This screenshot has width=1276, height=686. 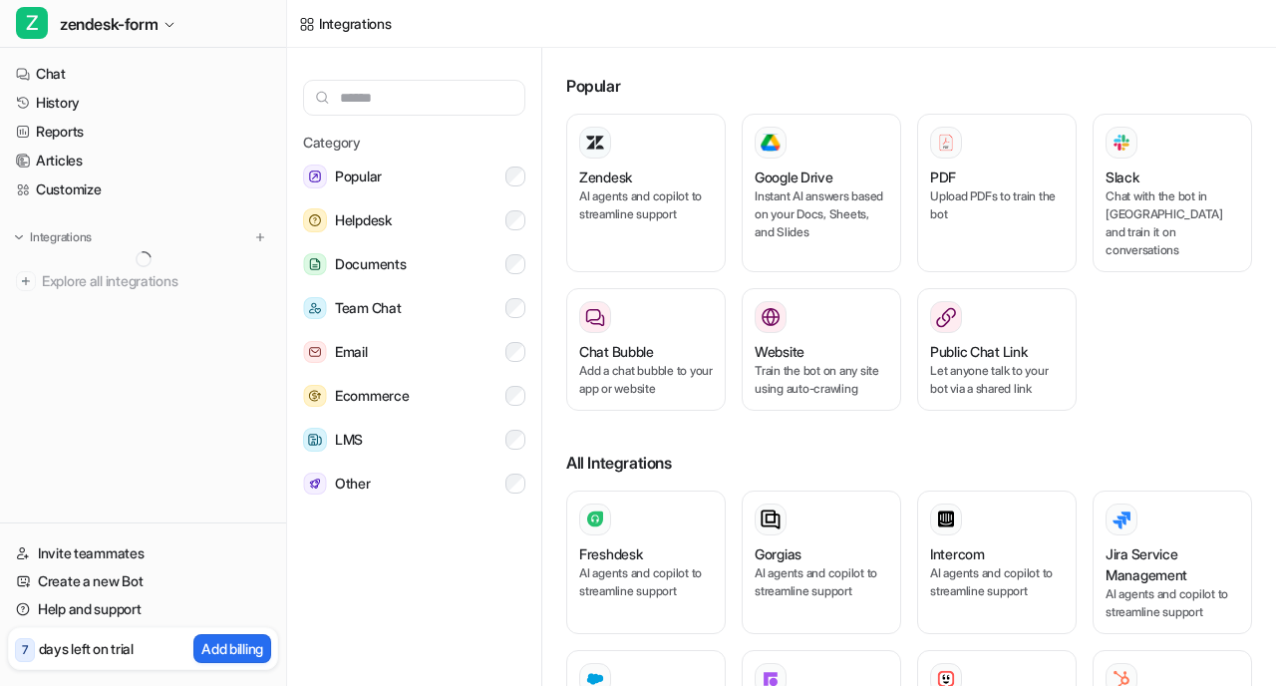 What do you see at coordinates (368, 308) in the screenshot?
I see `span: Team Chat` at bounding box center [368, 308].